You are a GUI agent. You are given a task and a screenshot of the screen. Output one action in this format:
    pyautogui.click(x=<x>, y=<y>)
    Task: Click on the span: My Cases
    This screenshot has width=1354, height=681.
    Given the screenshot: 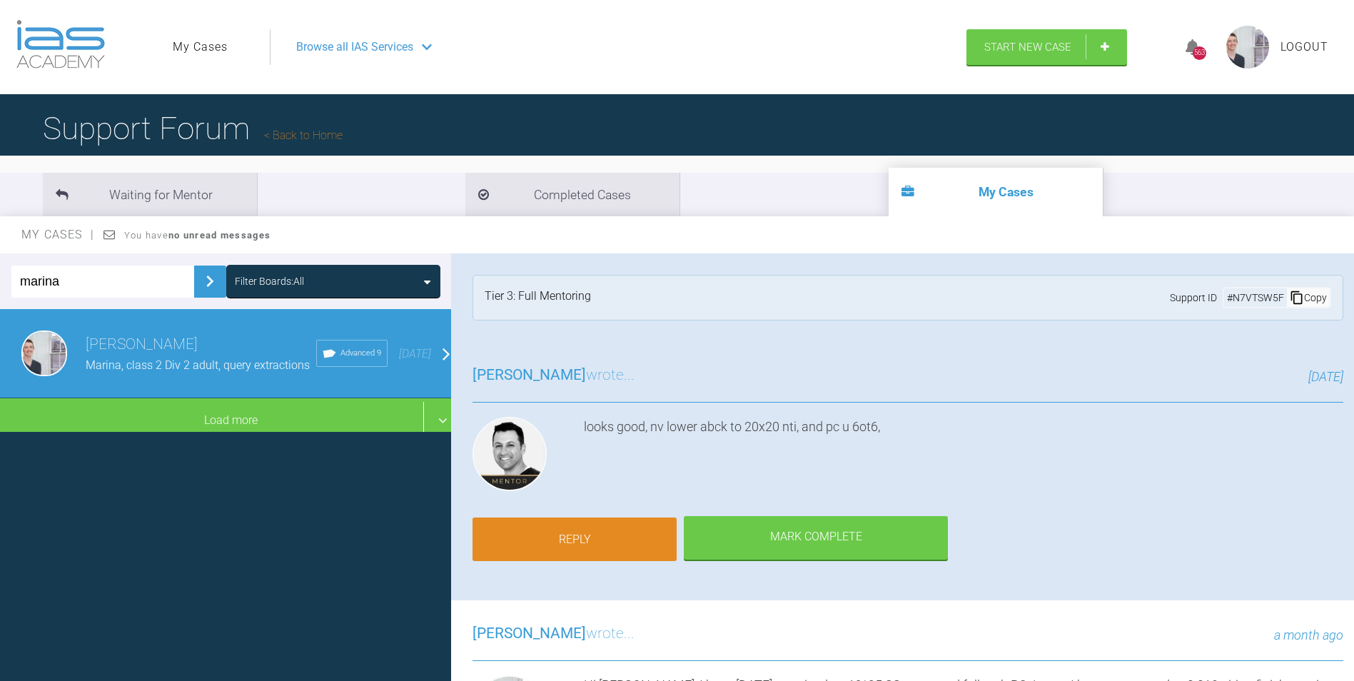 What is the action you would take?
    pyautogui.click(x=58, y=234)
    